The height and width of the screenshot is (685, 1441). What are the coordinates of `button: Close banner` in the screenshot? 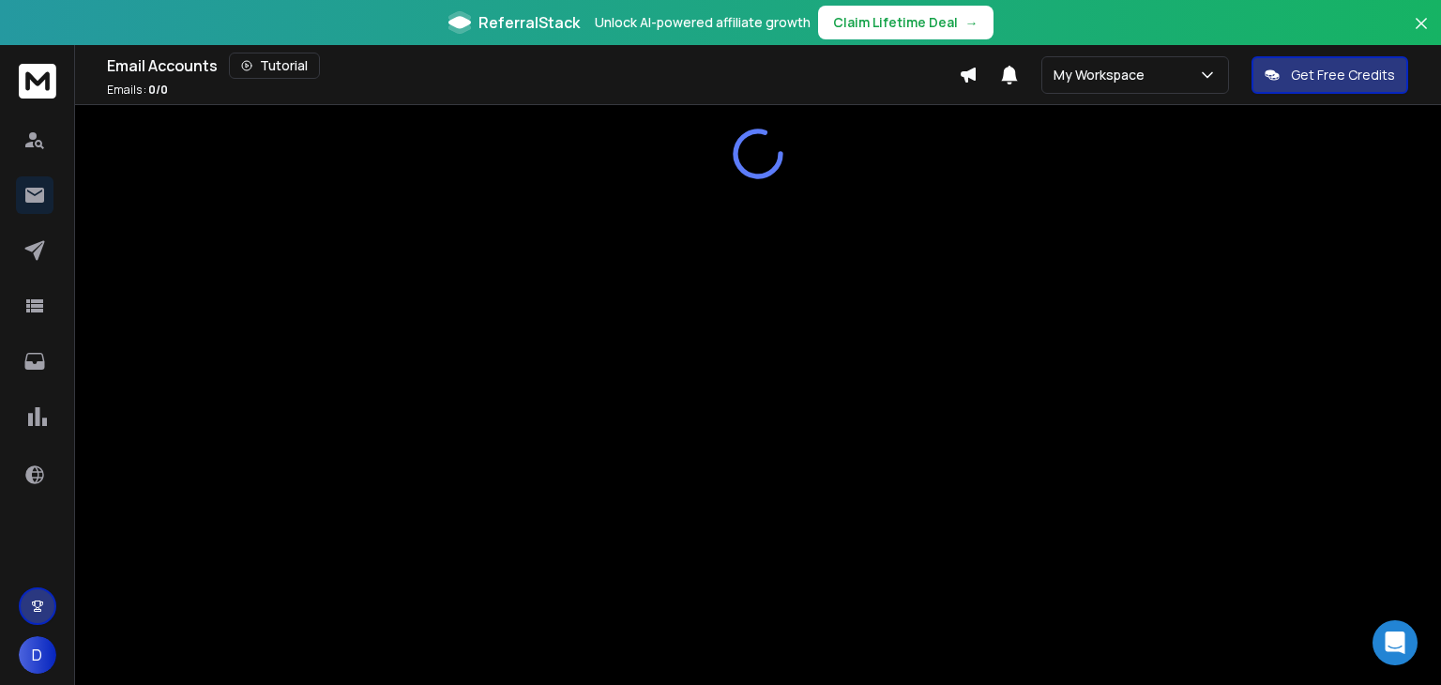 It's located at (1421, 34).